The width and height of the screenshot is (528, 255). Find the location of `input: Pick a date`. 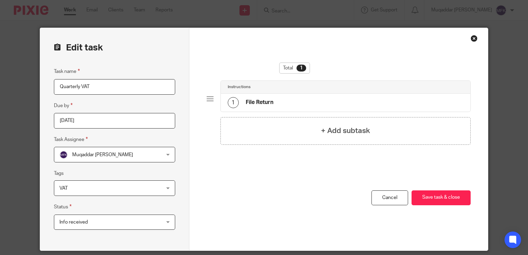

input: Pick a date is located at coordinates (114, 121).